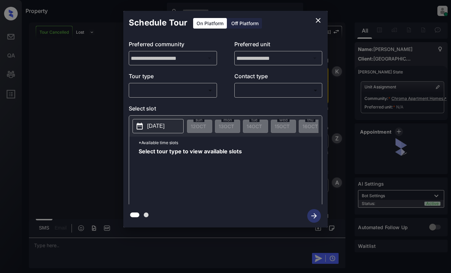  What do you see at coordinates (158, 23) in the screenshot?
I see `h2: Schedule Tour` at bounding box center [158, 23].